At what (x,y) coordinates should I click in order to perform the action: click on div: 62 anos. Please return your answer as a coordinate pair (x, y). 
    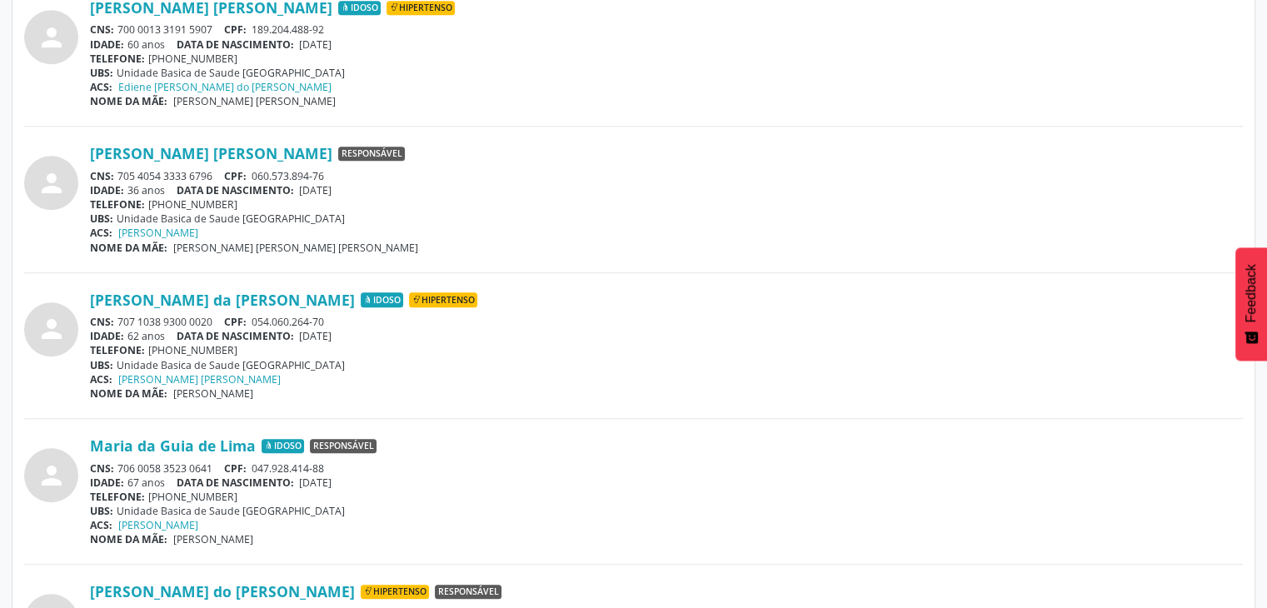
    Looking at the image, I should click on (666, 336).